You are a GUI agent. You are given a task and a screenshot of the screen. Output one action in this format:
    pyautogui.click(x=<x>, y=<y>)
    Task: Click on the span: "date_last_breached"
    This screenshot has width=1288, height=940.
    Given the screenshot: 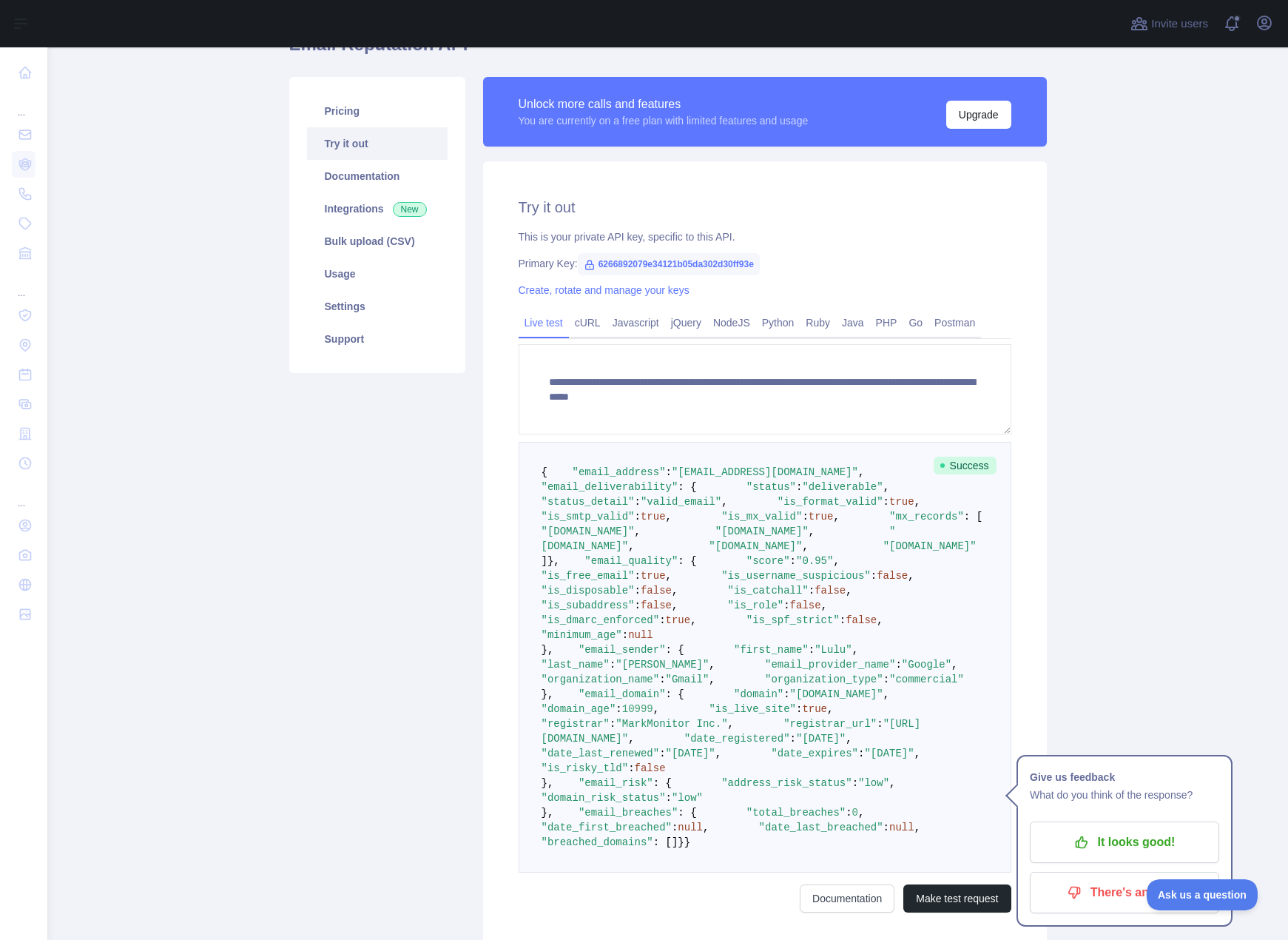 What is the action you would take?
    pyautogui.click(x=821, y=827)
    